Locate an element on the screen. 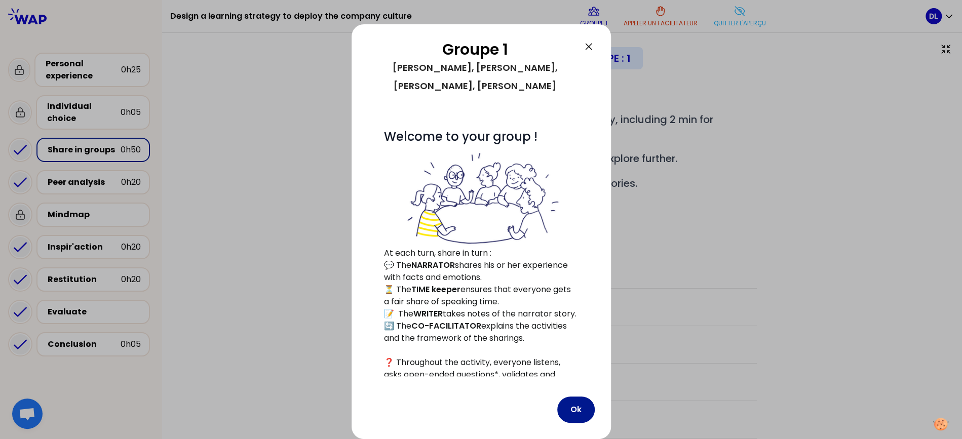  p: 📝 The takes notes of the narrator story. is located at coordinates (481, 314).